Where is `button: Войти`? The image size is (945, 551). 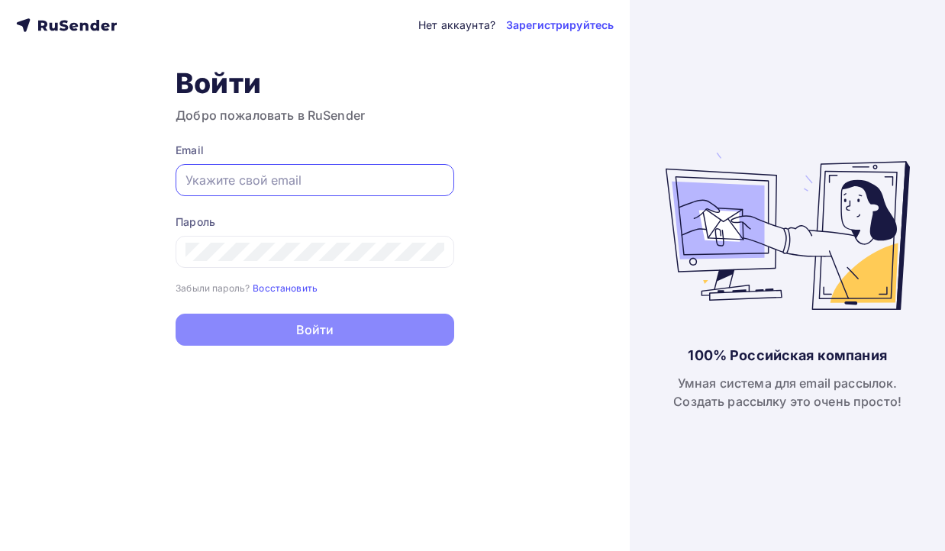 button: Войти is located at coordinates (314, 330).